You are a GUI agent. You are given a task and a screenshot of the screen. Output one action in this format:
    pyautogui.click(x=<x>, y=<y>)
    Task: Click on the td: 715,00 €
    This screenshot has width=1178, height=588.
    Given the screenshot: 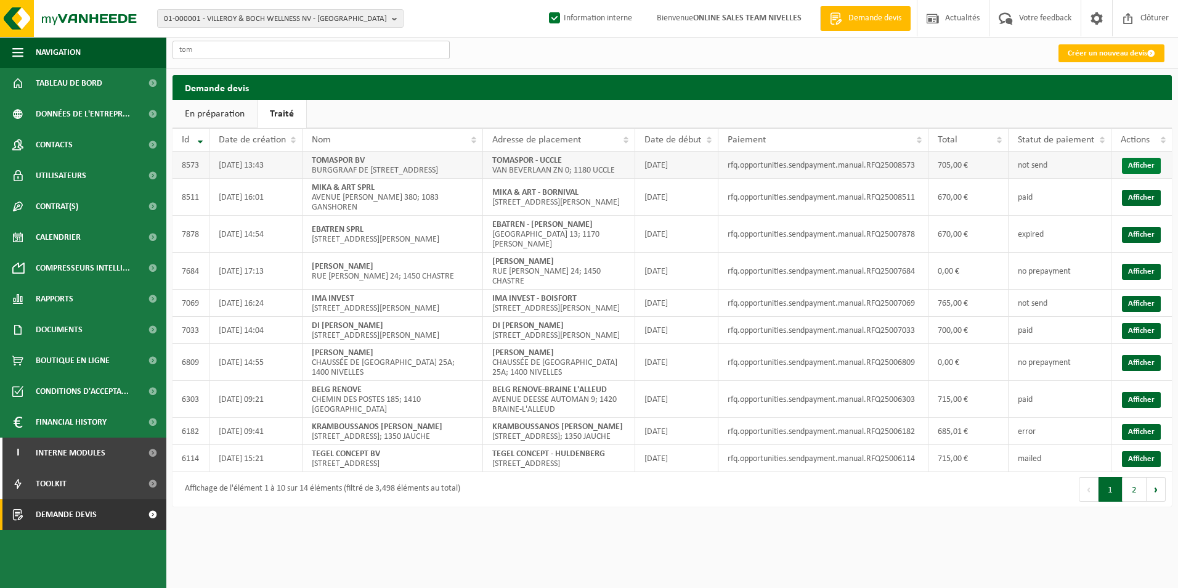 What is the action you would take?
    pyautogui.click(x=968, y=399)
    